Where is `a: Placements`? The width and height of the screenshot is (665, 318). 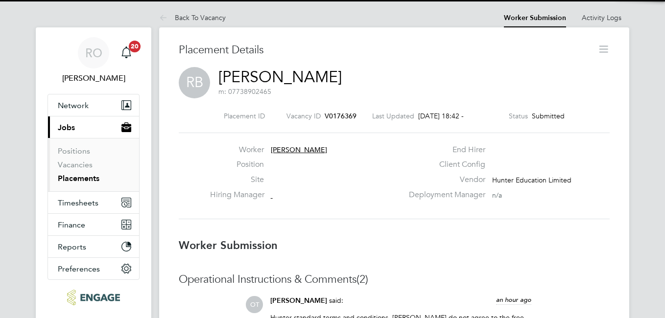 a: Placements is located at coordinates (78, 178).